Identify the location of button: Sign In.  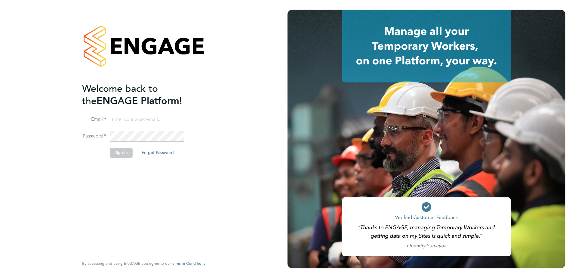
(121, 152).